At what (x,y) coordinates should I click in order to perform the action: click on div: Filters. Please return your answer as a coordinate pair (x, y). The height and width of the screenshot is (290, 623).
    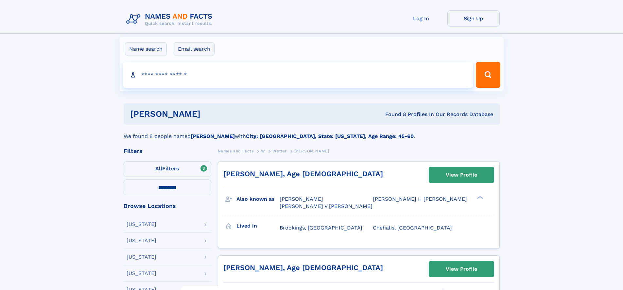
    Looking at the image, I should click on (167, 151).